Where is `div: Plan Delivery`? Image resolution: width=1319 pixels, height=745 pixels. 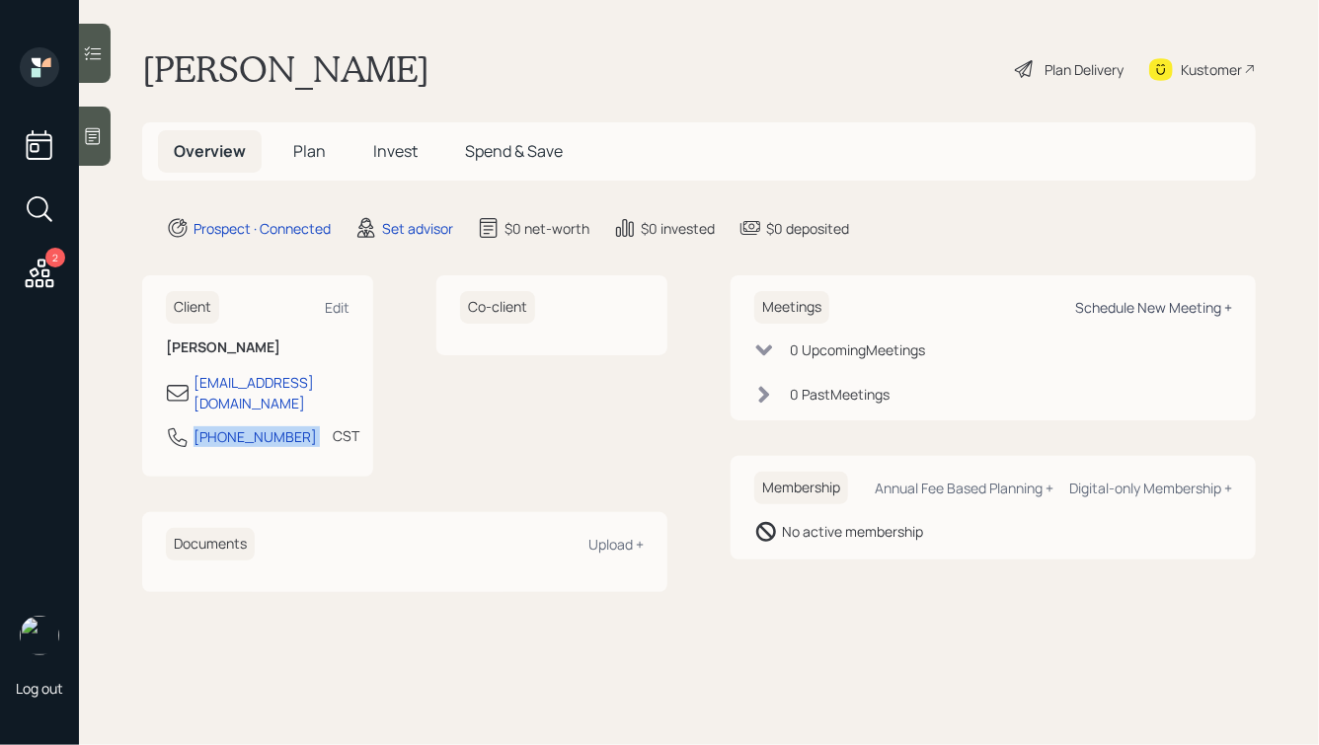
div: Plan Delivery is located at coordinates (1084, 69).